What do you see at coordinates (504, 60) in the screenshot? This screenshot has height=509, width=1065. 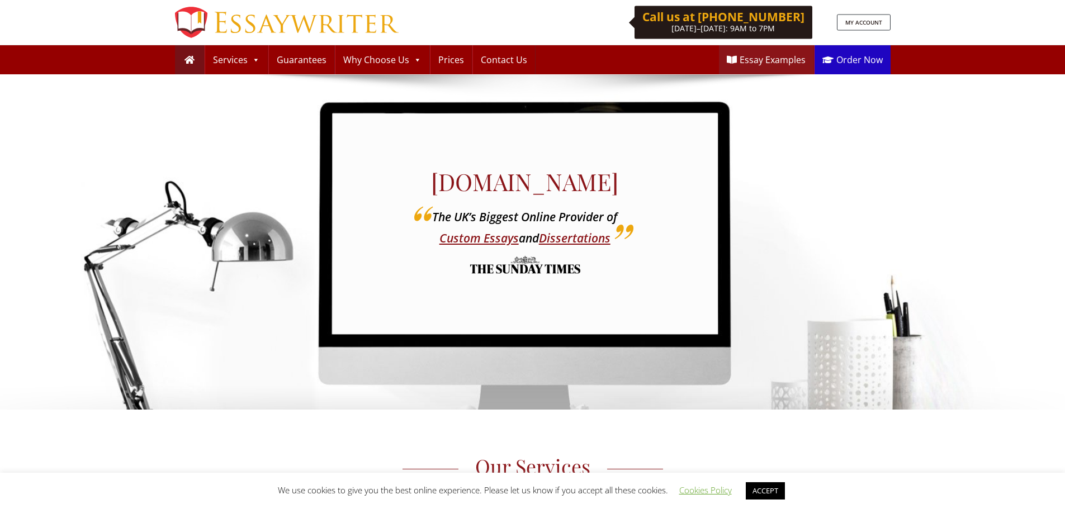 I see `a: Contact Us` at bounding box center [504, 60].